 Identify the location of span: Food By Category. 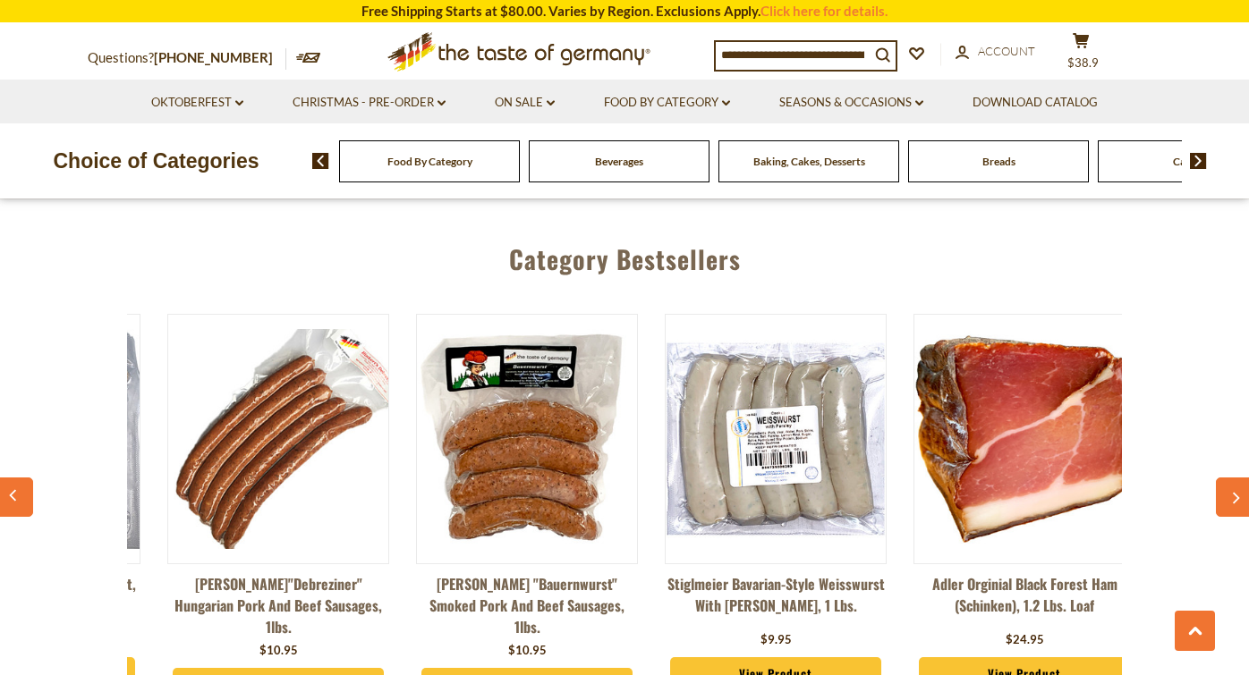
(429, 161).